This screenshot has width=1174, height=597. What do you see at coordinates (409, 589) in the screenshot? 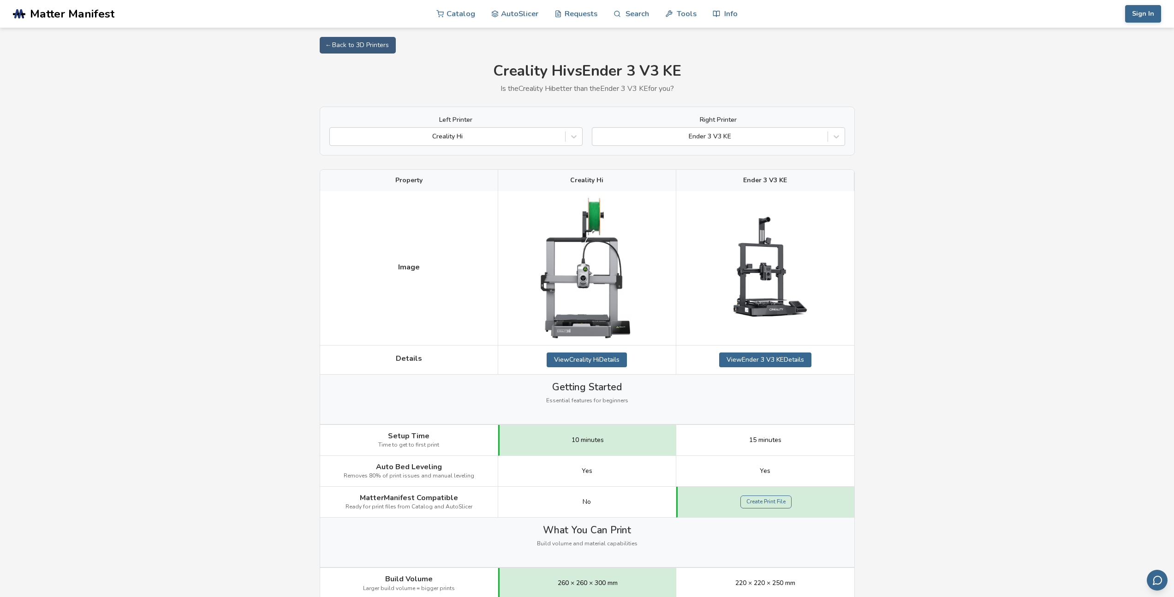
I see `span: Larger build volume = bigger prints` at bounding box center [409, 589].